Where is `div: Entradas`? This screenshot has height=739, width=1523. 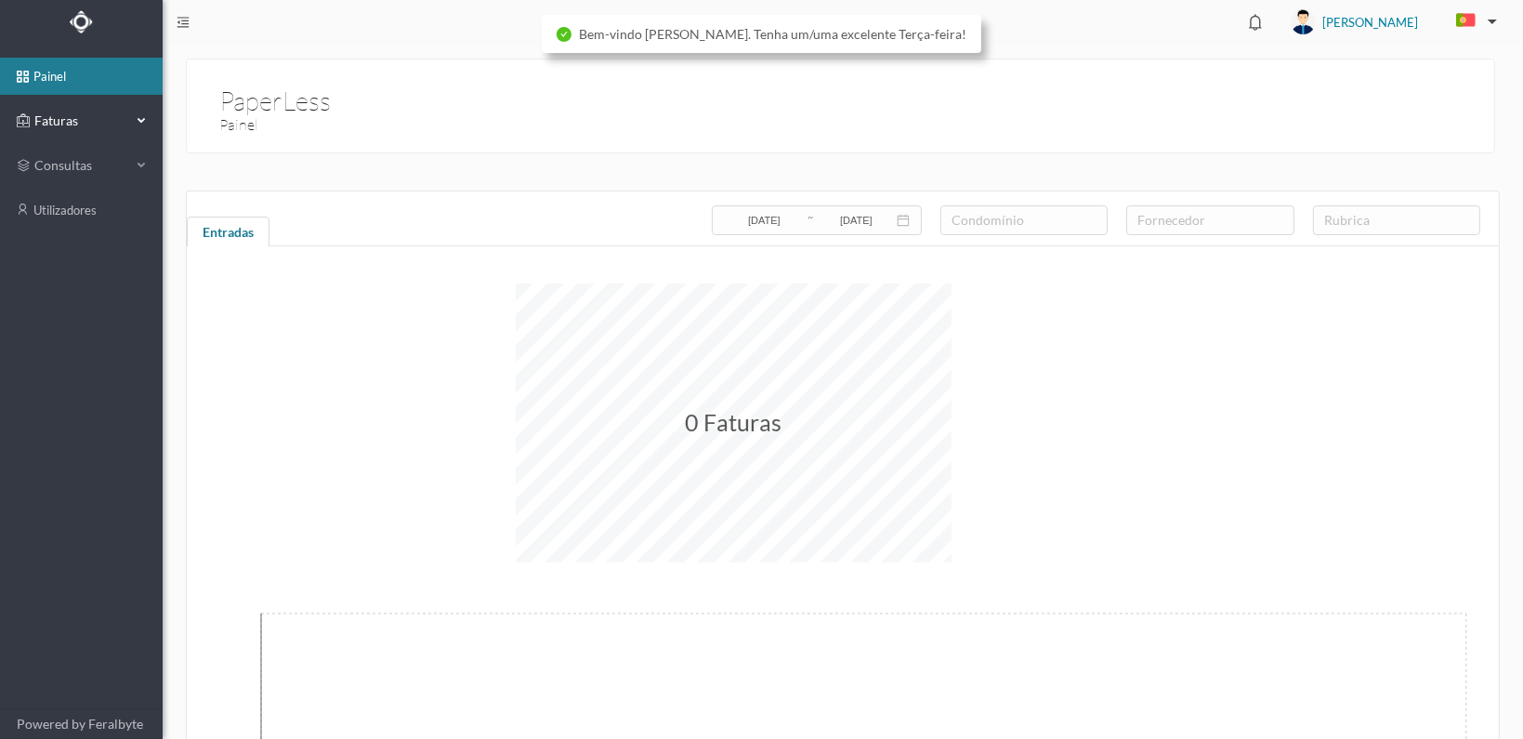 div: Entradas is located at coordinates (228, 235).